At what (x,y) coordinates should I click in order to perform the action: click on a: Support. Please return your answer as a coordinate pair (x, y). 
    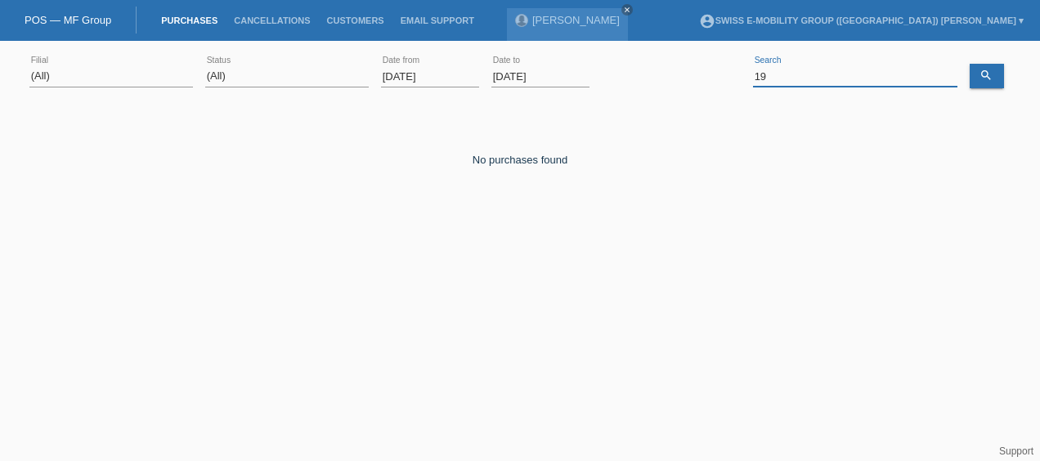
    Looking at the image, I should click on (1016, 451).